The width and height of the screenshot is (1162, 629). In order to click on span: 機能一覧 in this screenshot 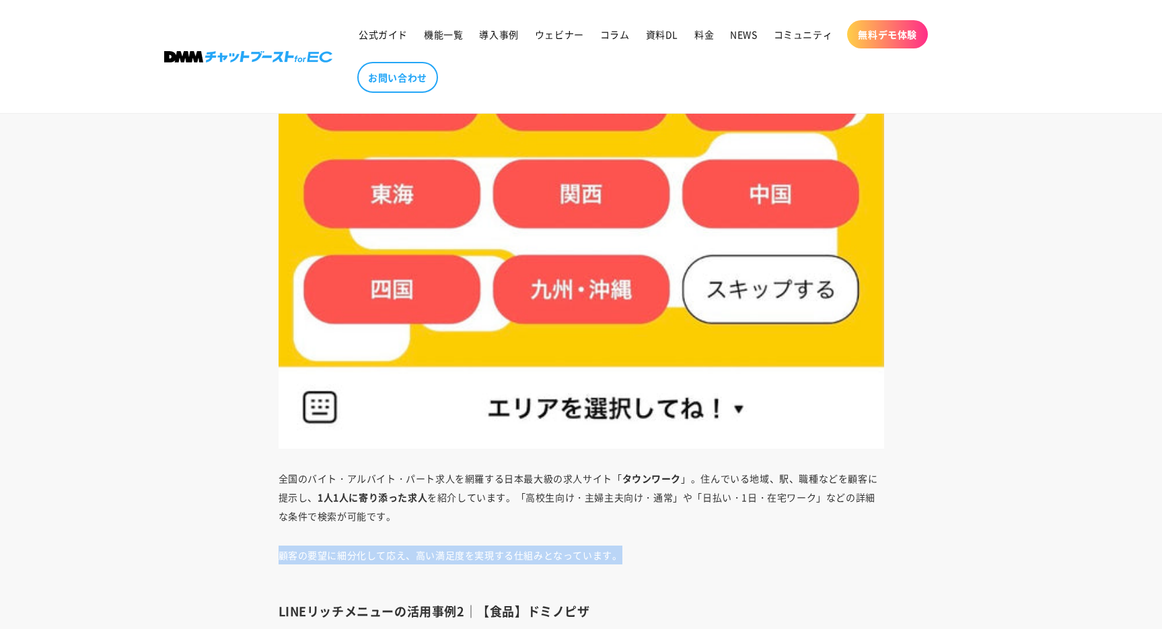, I will do `click(444, 34)`.